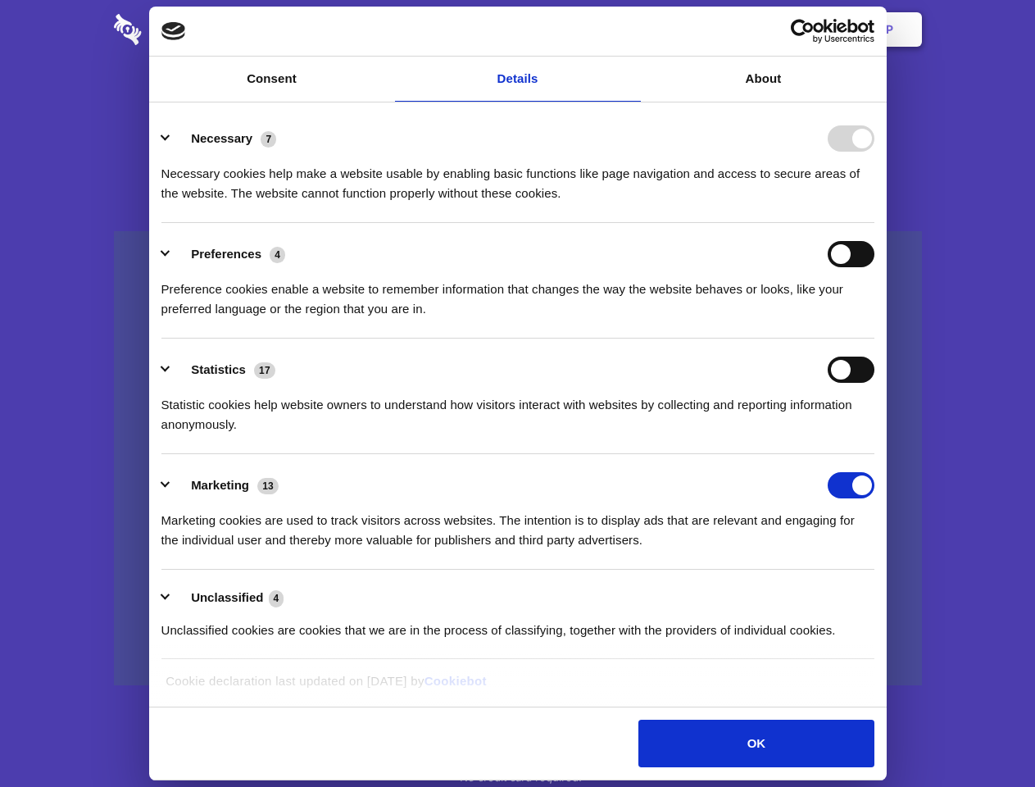 This screenshot has width=1035, height=787. Describe the element at coordinates (518, 524) in the screenshot. I see `div: Marketing cookies are used to track visitors across websites. The intention is to display ads tha...` at that location.